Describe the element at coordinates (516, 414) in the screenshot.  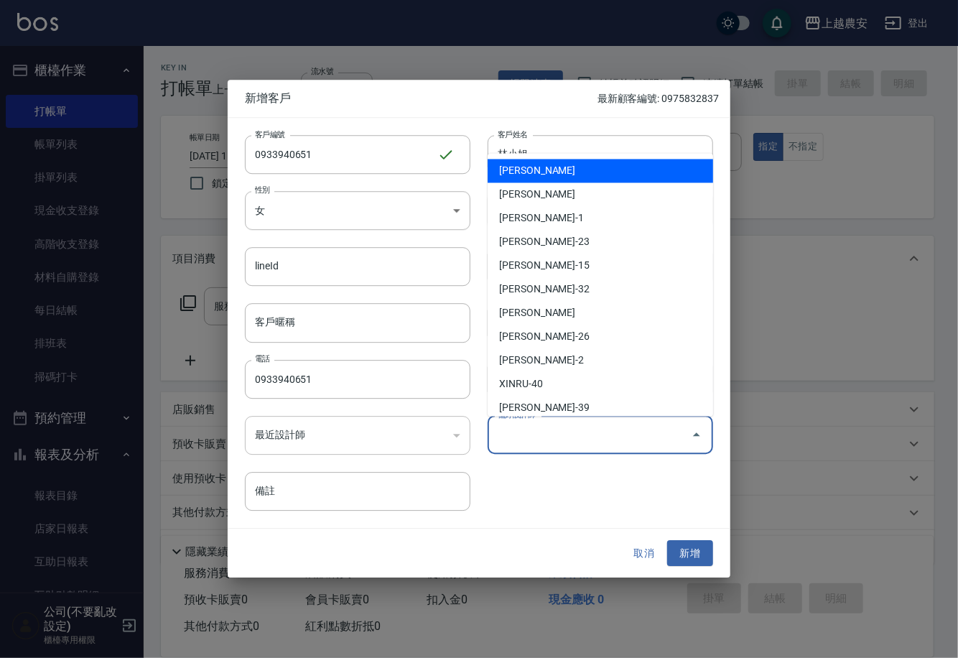
I see `label: 偏好設計師` at that location.